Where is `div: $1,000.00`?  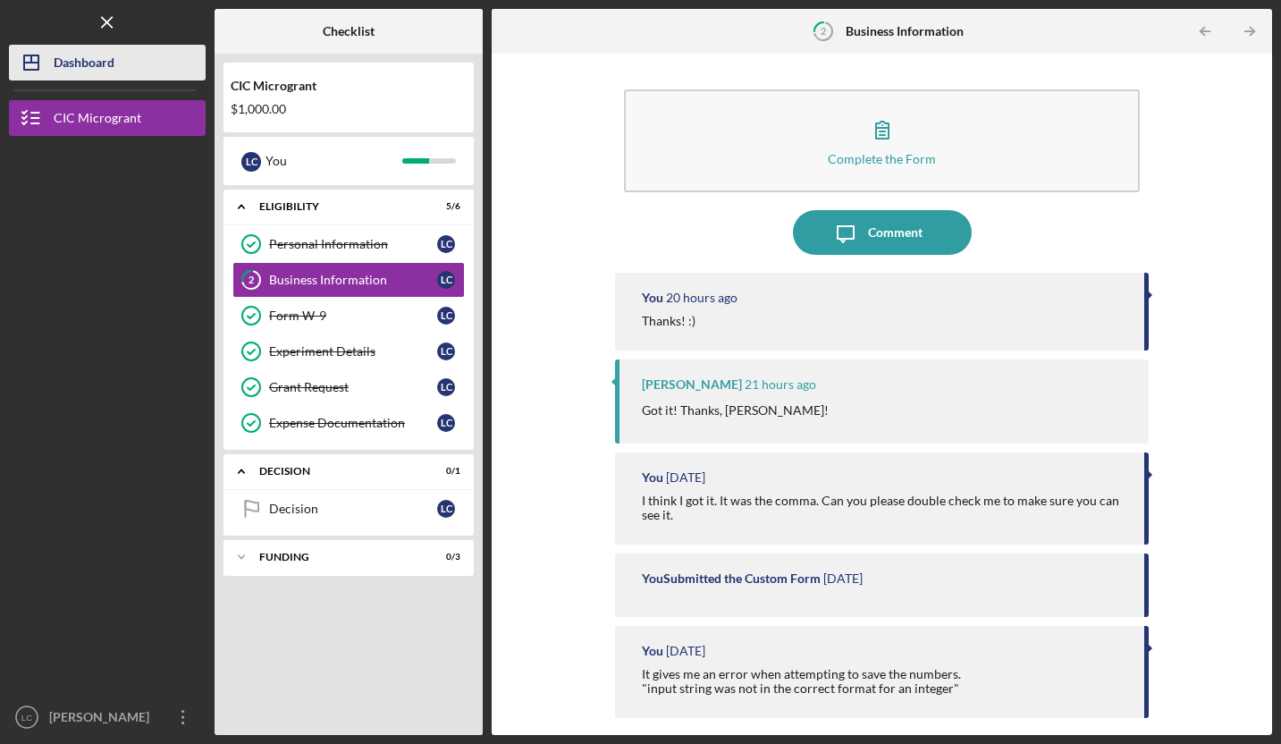 div: $1,000.00 is located at coordinates (349, 109).